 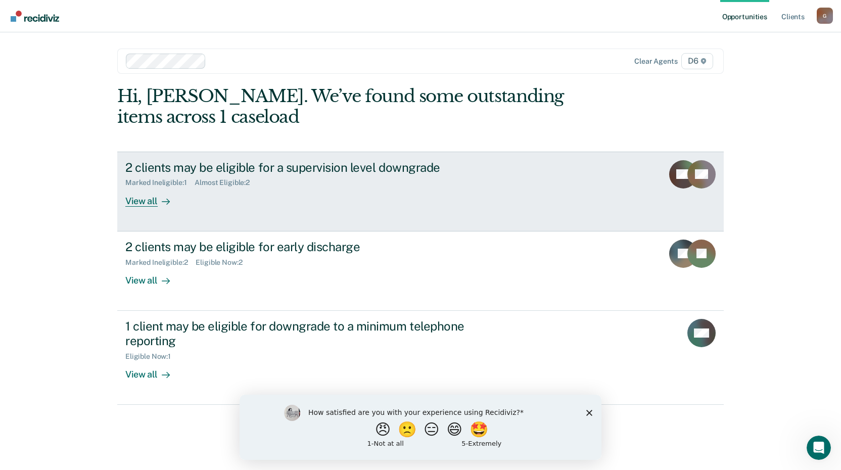 What do you see at coordinates (226, 182) in the screenshot?
I see `div: Almost Eligible : 2` at bounding box center [226, 182].